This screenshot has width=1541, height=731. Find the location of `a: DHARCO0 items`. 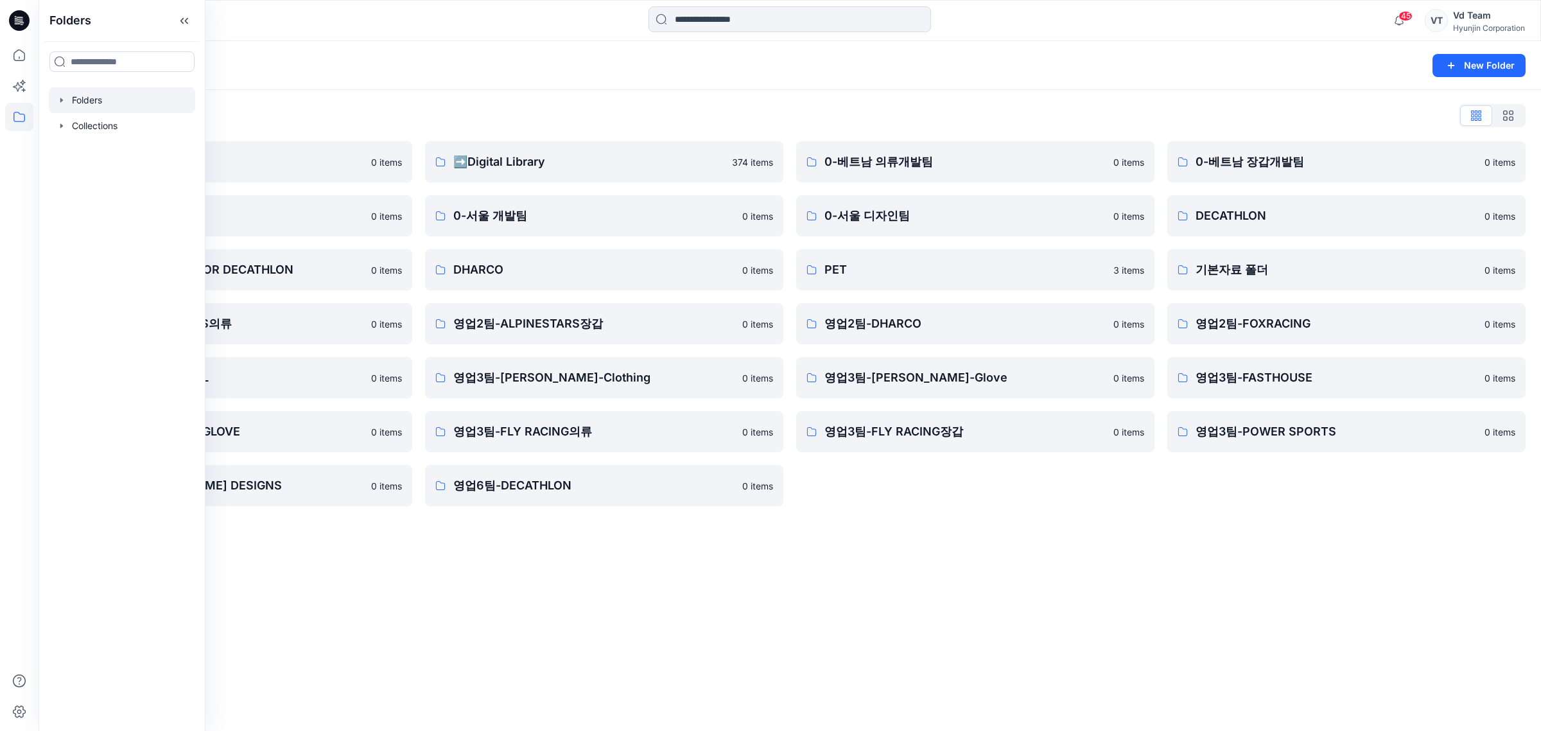

a: DHARCO0 items is located at coordinates (604, 270).